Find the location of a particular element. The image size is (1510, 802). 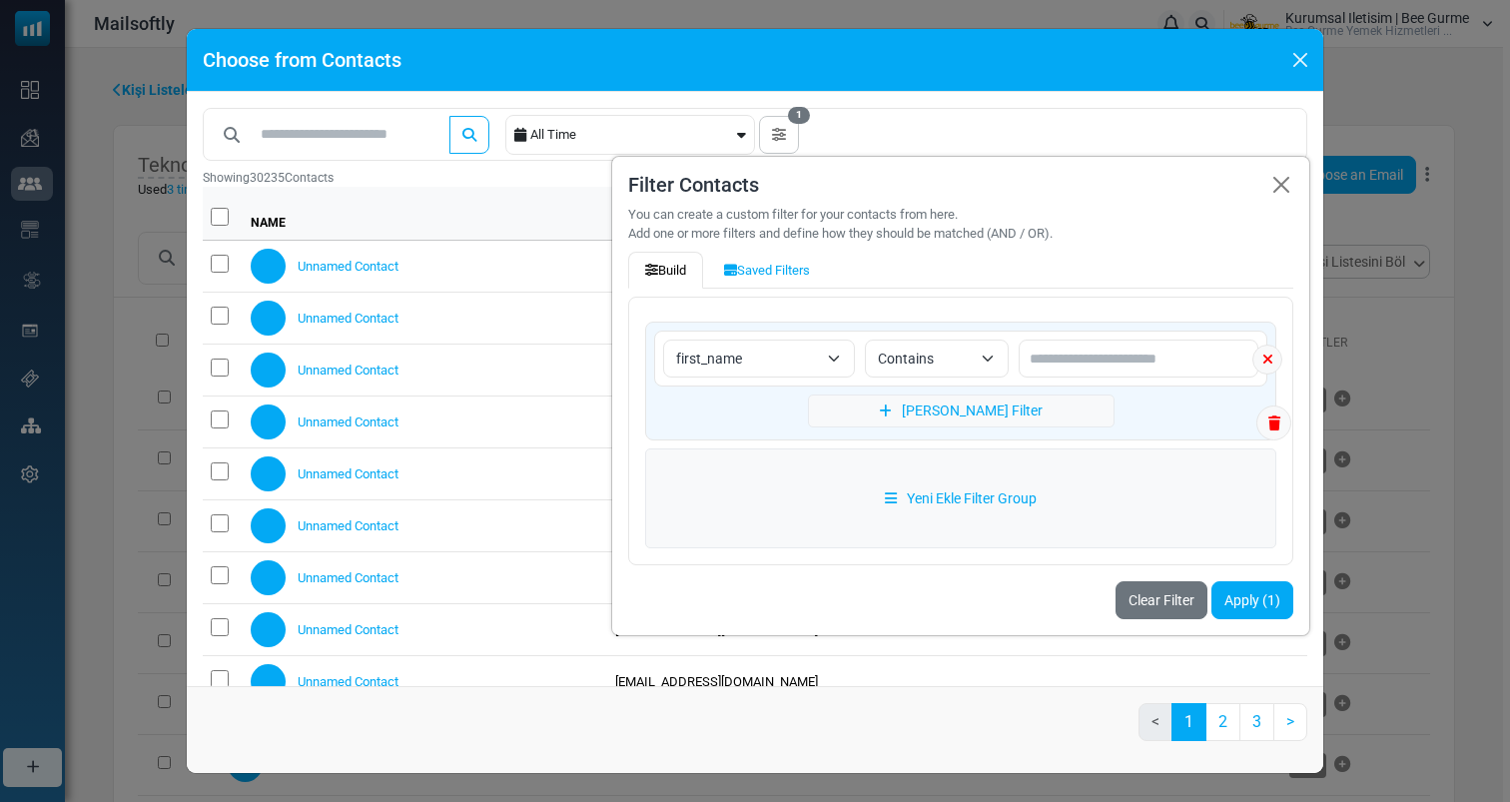

span: 30235 is located at coordinates (267, 178).